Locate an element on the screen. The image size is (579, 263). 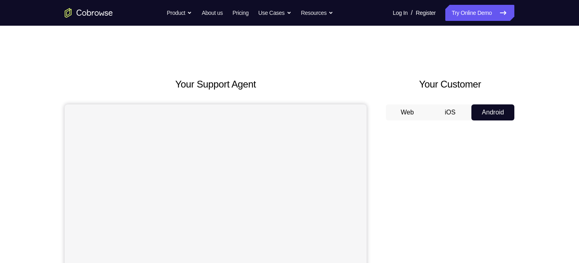
button: Web is located at coordinates (407, 112).